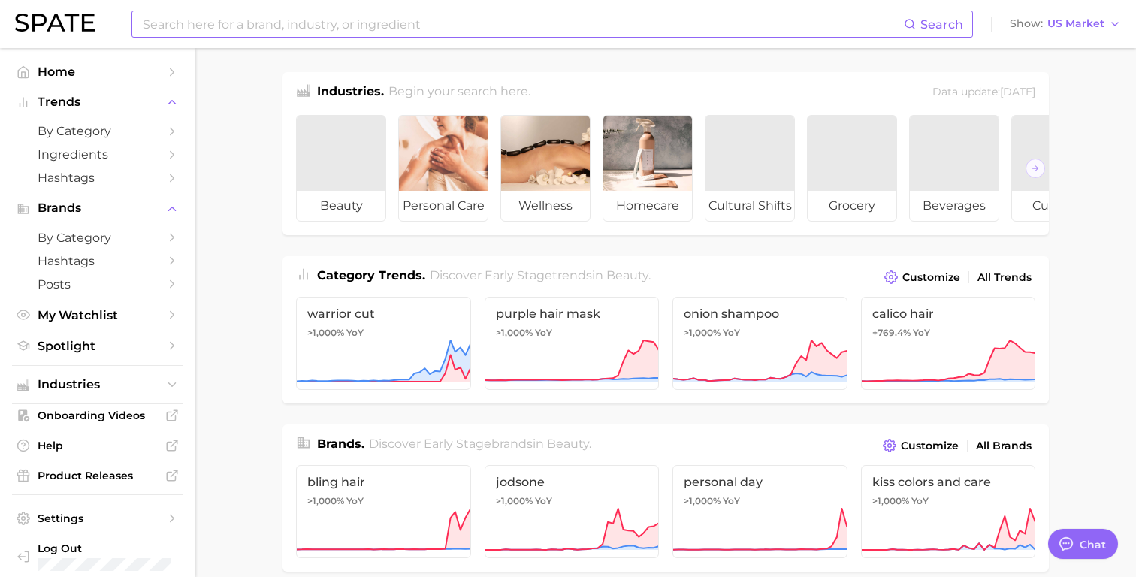 The height and width of the screenshot is (577, 1136). Describe the element at coordinates (540, 275) in the screenshot. I see `span: Discover Early Stage trends in .` at that location.